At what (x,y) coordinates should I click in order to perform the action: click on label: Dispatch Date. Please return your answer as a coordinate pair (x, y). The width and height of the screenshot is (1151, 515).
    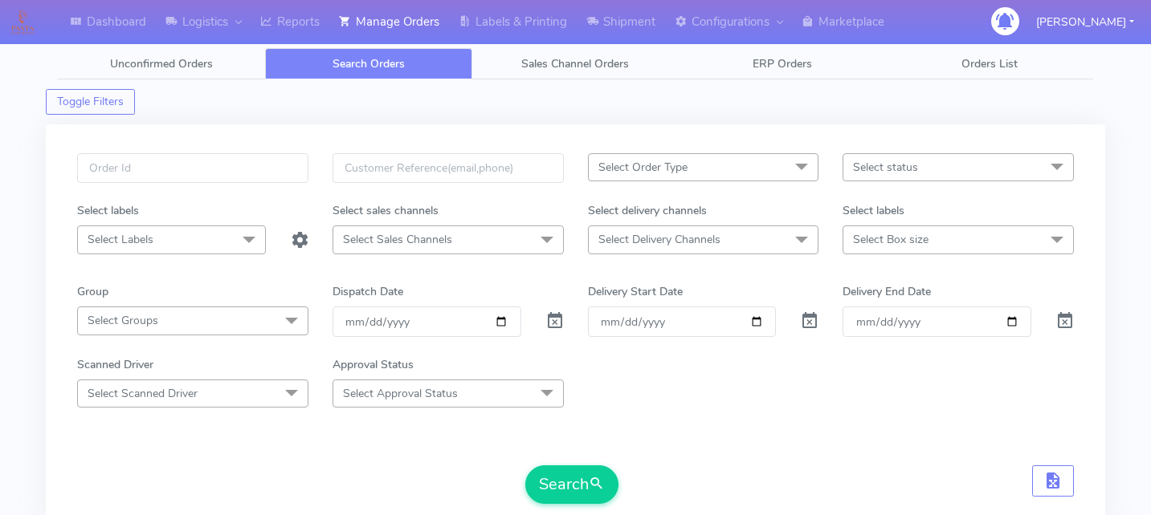
    Looking at the image, I should click on (368, 291).